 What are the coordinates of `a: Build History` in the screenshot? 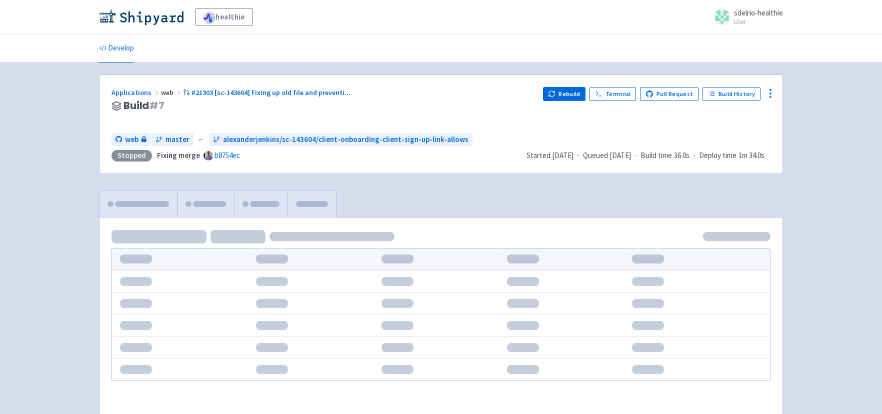 It's located at (732, 94).